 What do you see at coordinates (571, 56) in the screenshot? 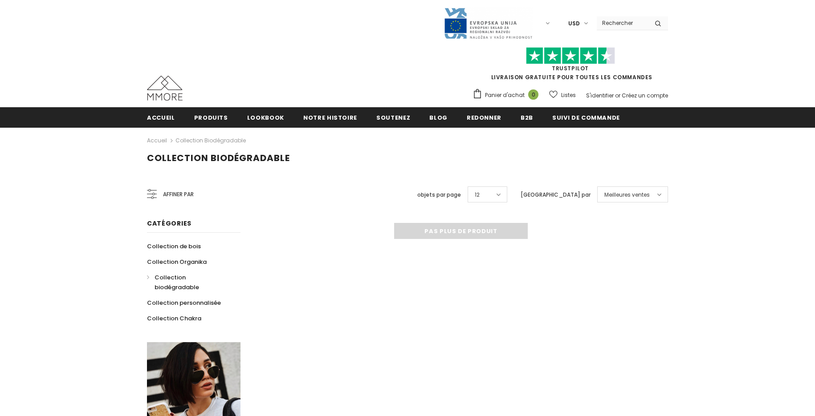
I see `img: Faites confiance aux étoiles pilotes` at bounding box center [571, 56].